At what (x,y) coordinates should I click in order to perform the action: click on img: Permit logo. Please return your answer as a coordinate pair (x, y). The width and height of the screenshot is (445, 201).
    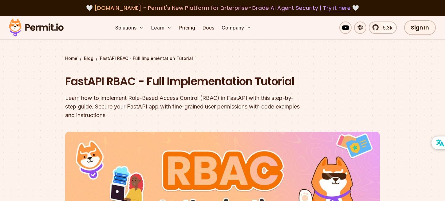
    Looking at the image, I should click on (36, 28).